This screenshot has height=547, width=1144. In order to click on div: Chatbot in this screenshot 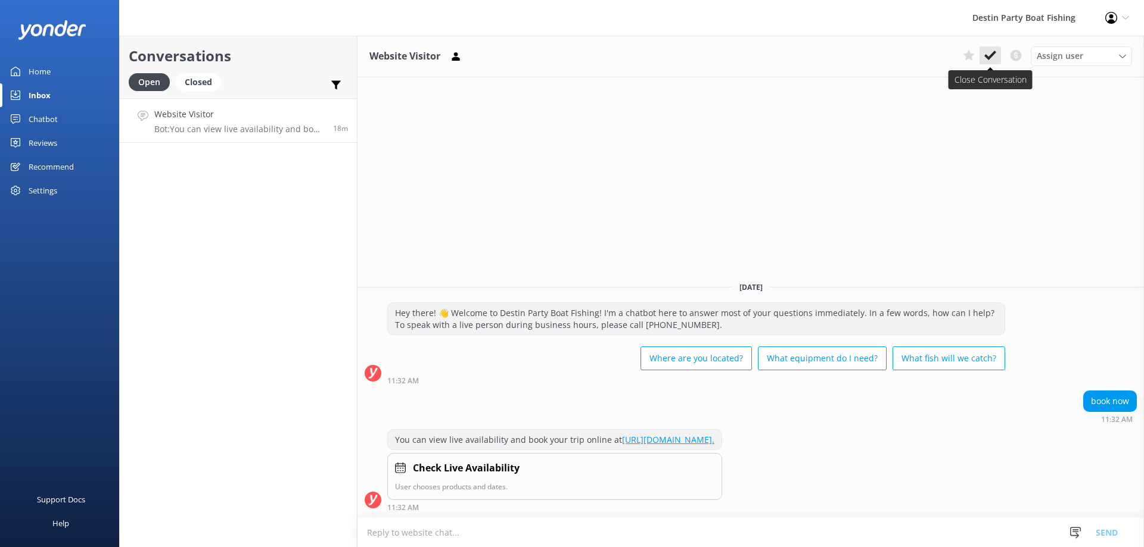, I will do `click(43, 119)`.